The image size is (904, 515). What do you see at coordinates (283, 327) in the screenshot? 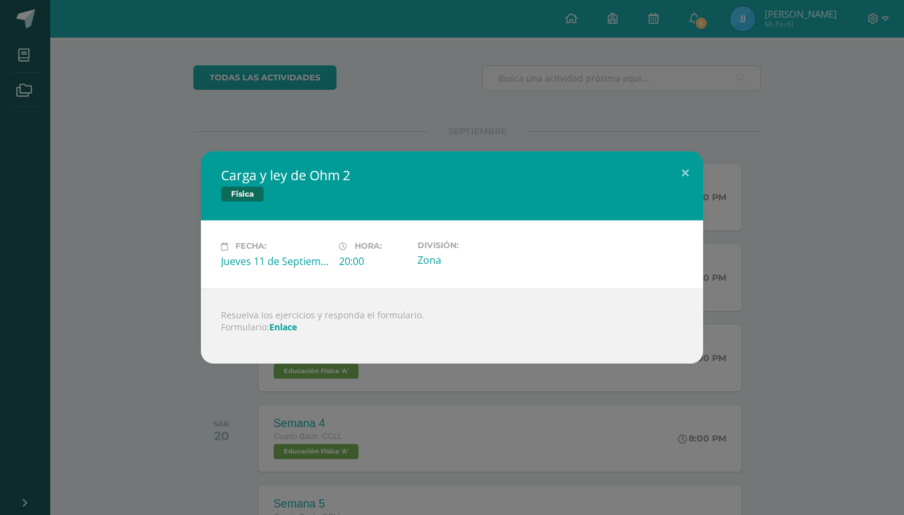
I see `a: Enlace` at bounding box center [283, 327].